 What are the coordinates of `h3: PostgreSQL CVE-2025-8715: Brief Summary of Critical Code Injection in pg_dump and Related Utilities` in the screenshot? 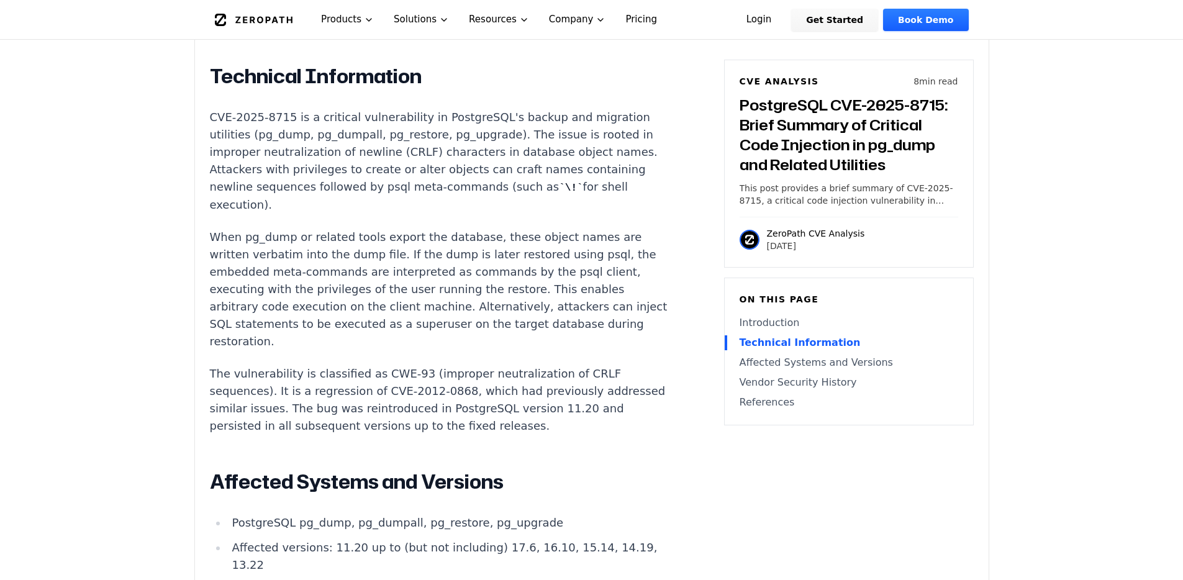 It's located at (849, 135).